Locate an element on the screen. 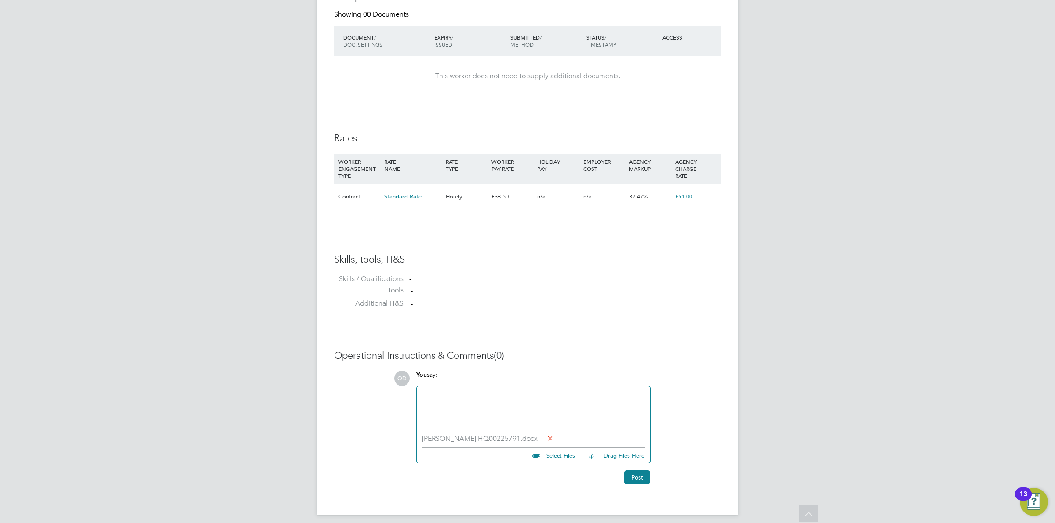 The height and width of the screenshot is (523, 1055). button: Drag Files Here is located at coordinates (613, 456).